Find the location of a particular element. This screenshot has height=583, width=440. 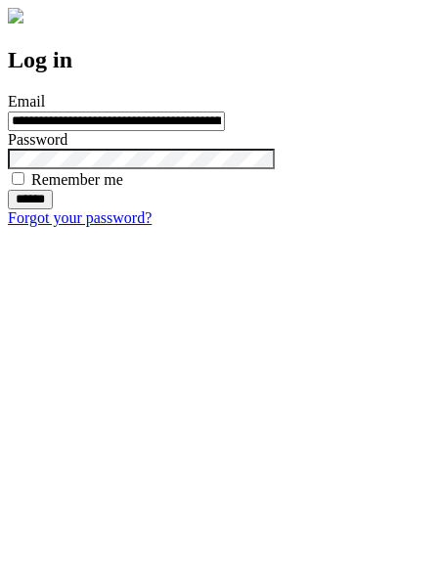

a: Forgot your password? is located at coordinates (79, 217).